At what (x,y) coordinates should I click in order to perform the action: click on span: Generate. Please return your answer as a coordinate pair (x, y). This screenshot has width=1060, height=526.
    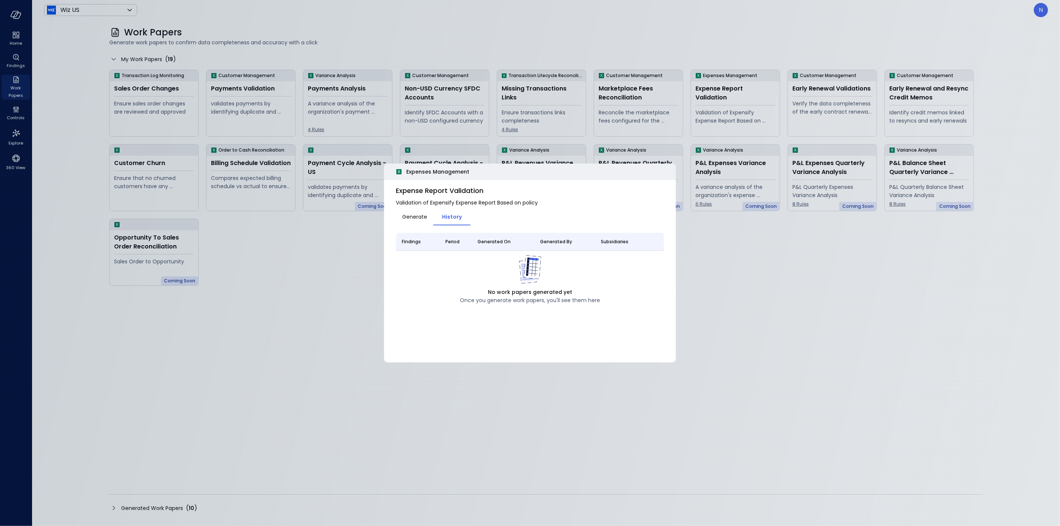
    Looking at the image, I should click on (414, 217).